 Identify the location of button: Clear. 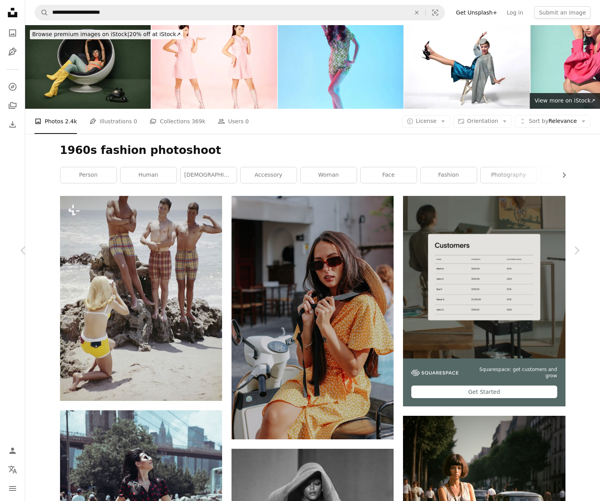
(417, 13).